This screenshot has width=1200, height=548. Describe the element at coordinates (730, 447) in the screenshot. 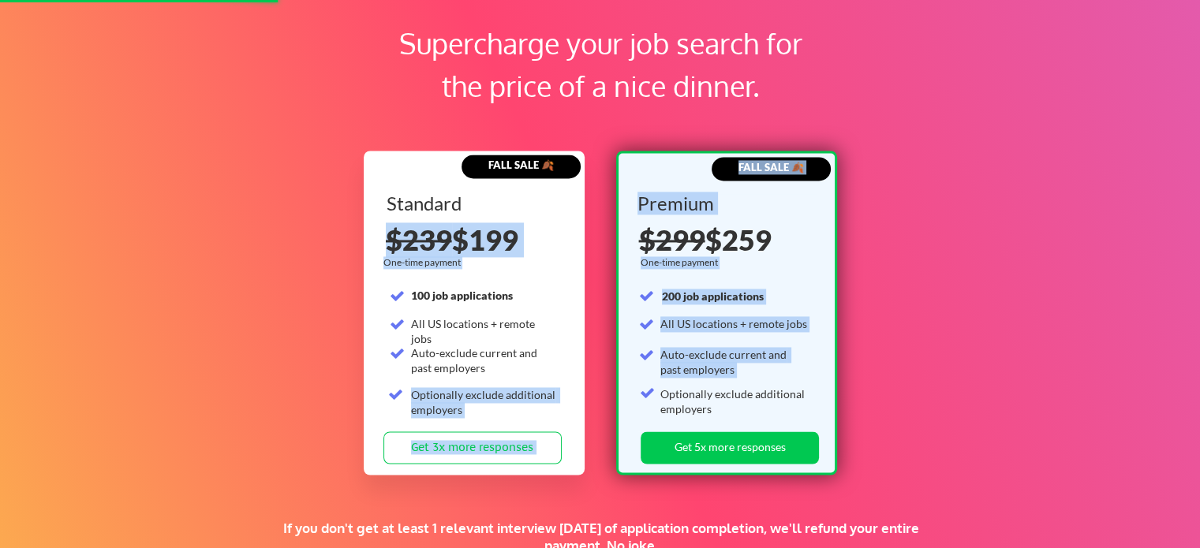

I see `button: Get 5x more responses` at that location.